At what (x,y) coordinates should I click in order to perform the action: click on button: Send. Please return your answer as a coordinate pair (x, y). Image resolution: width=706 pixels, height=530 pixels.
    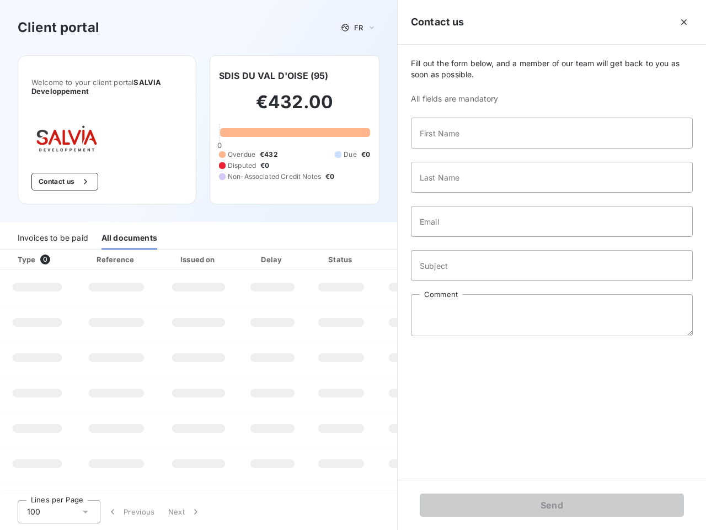
    Looking at the image, I should click on (552, 505).